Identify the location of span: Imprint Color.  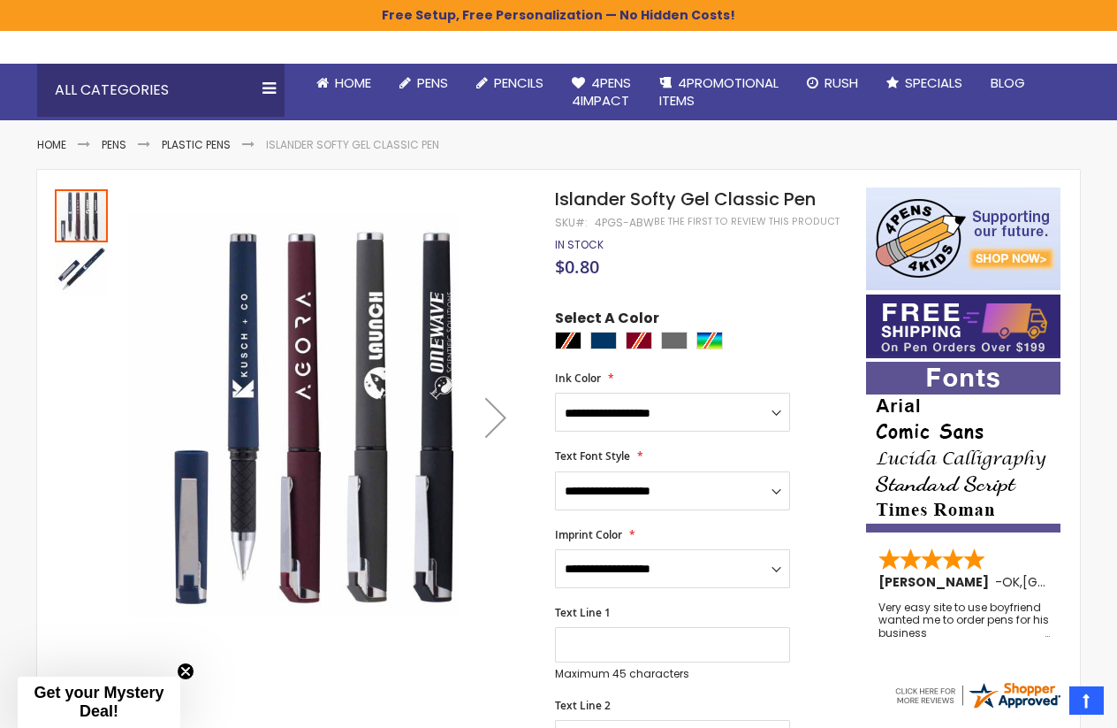
(589, 534).